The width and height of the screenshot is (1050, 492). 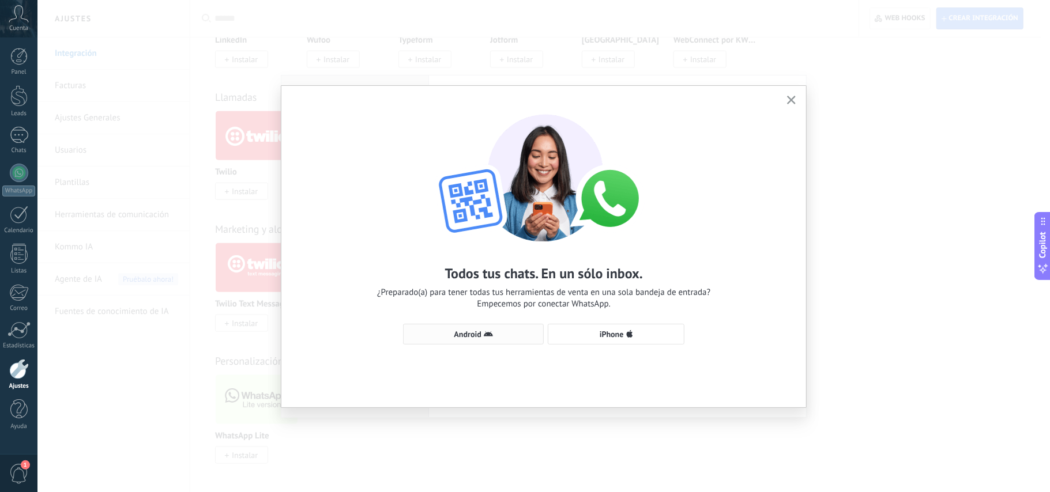 What do you see at coordinates (25, 465) in the screenshot?
I see `span: 1` at bounding box center [25, 465].